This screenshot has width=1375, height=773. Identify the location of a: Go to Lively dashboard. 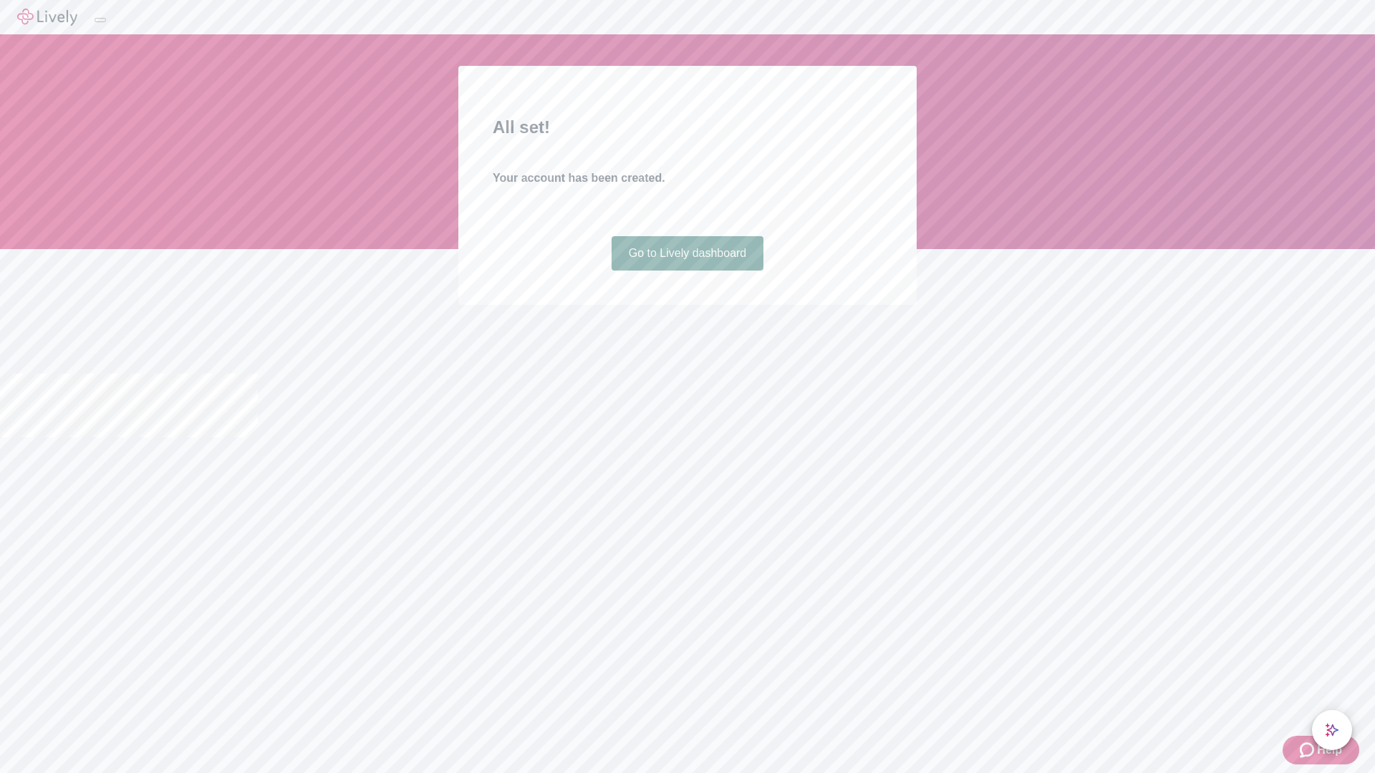
(687, 253).